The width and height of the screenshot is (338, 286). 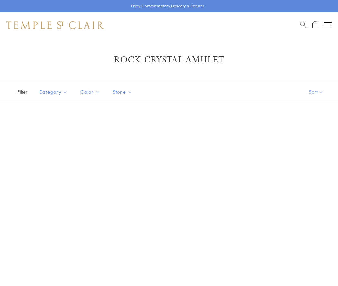 I want to click on button: Open navigation, so click(x=328, y=25).